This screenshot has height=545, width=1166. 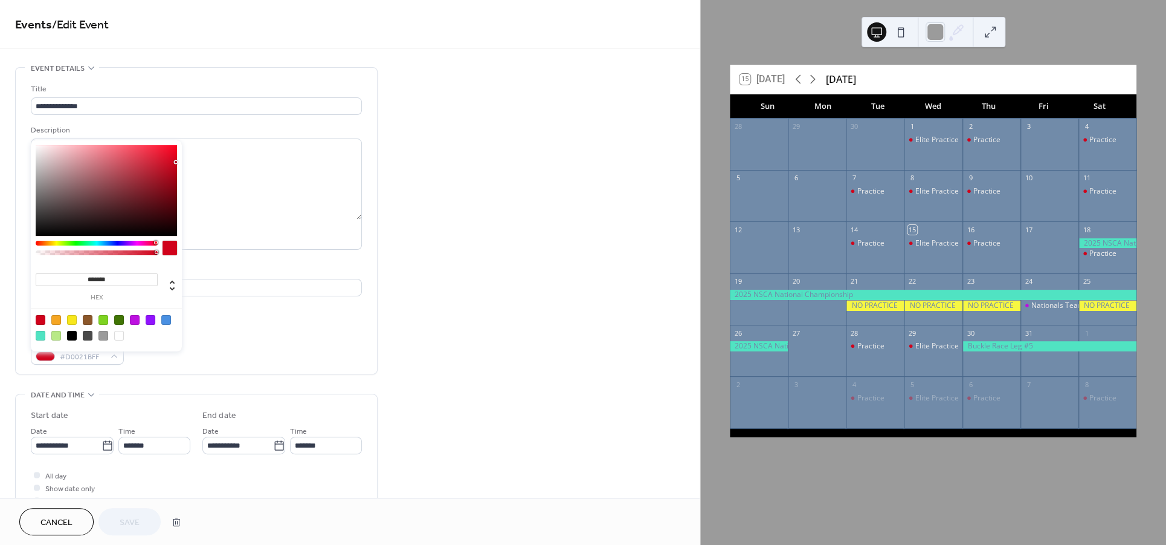 What do you see at coordinates (166, 320) in the screenshot?
I see `div: #4A90E2` at bounding box center [166, 320].